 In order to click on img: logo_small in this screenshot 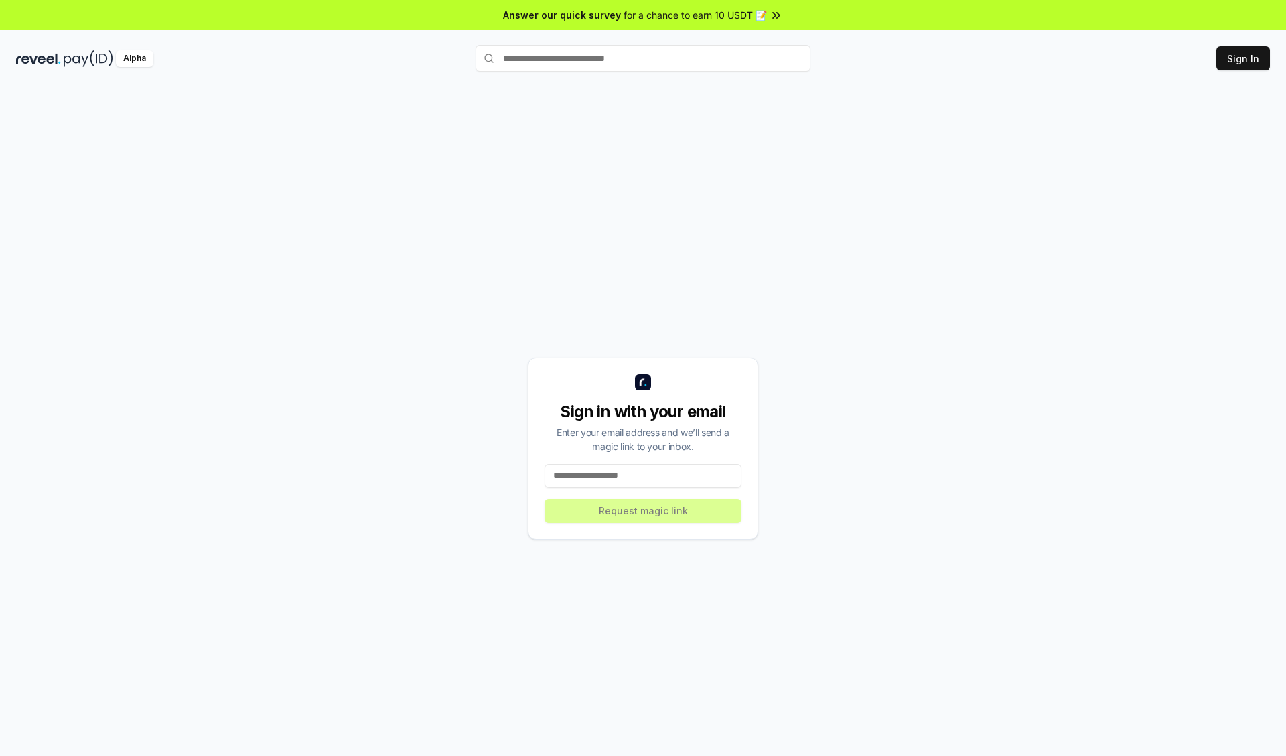, I will do `click(643, 382)`.